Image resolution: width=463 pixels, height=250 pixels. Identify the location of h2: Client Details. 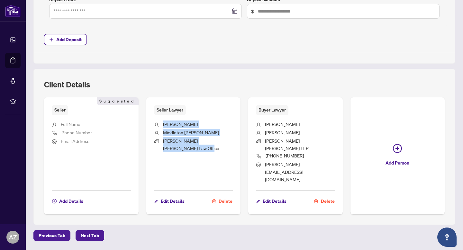
(67, 85).